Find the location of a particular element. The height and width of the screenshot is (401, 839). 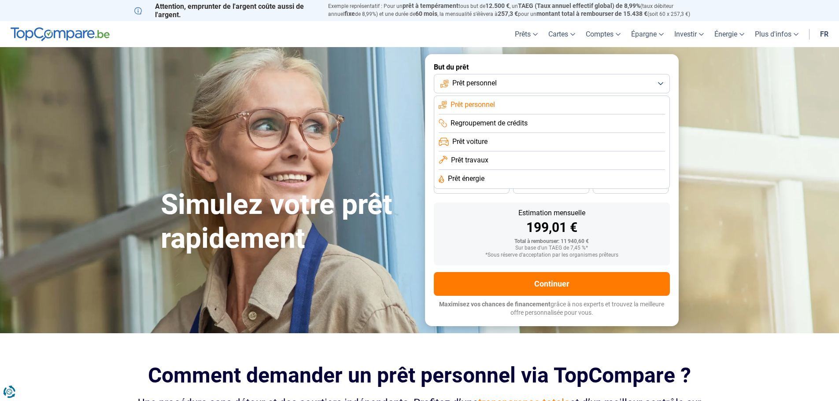

h2: Comment demander un prêt personnel via TopCompare ? is located at coordinates (420, 375).